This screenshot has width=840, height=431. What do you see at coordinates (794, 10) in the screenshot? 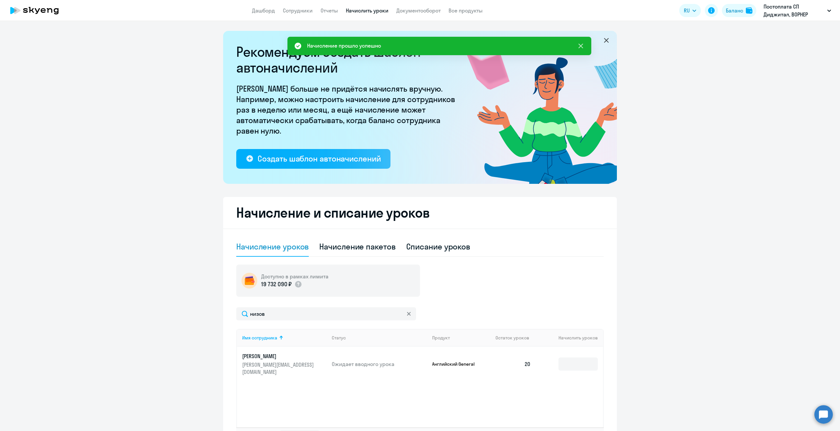
I see `p: Постоплата СП Диджитал, ВОРНЕР МЬЮЗИК, ООО` at bounding box center [794, 10].